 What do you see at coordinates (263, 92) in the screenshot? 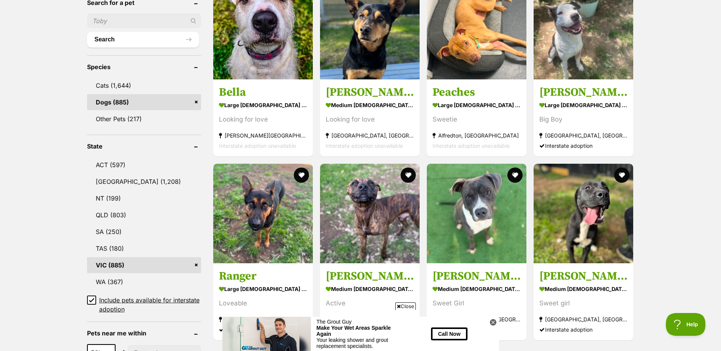
I see `h3: Bella` at bounding box center [263, 92].